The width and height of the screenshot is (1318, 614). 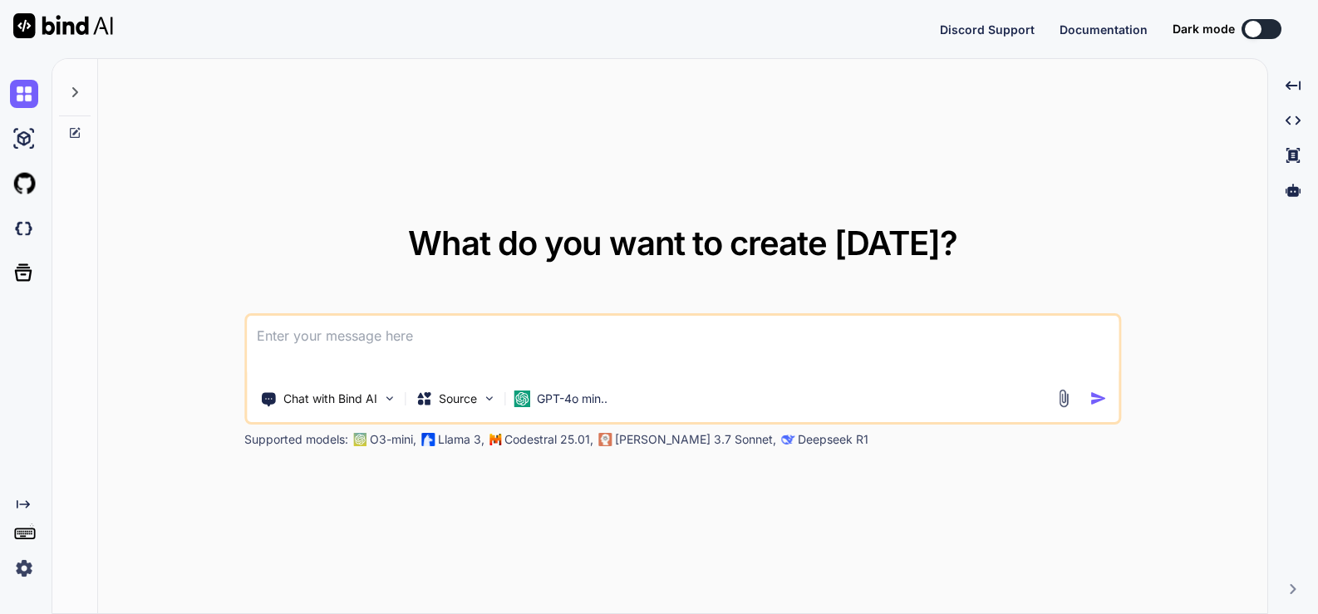 What do you see at coordinates (461, 440) in the screenshot?
I see `p: Llama 3,` at bounding box center [461, 440].